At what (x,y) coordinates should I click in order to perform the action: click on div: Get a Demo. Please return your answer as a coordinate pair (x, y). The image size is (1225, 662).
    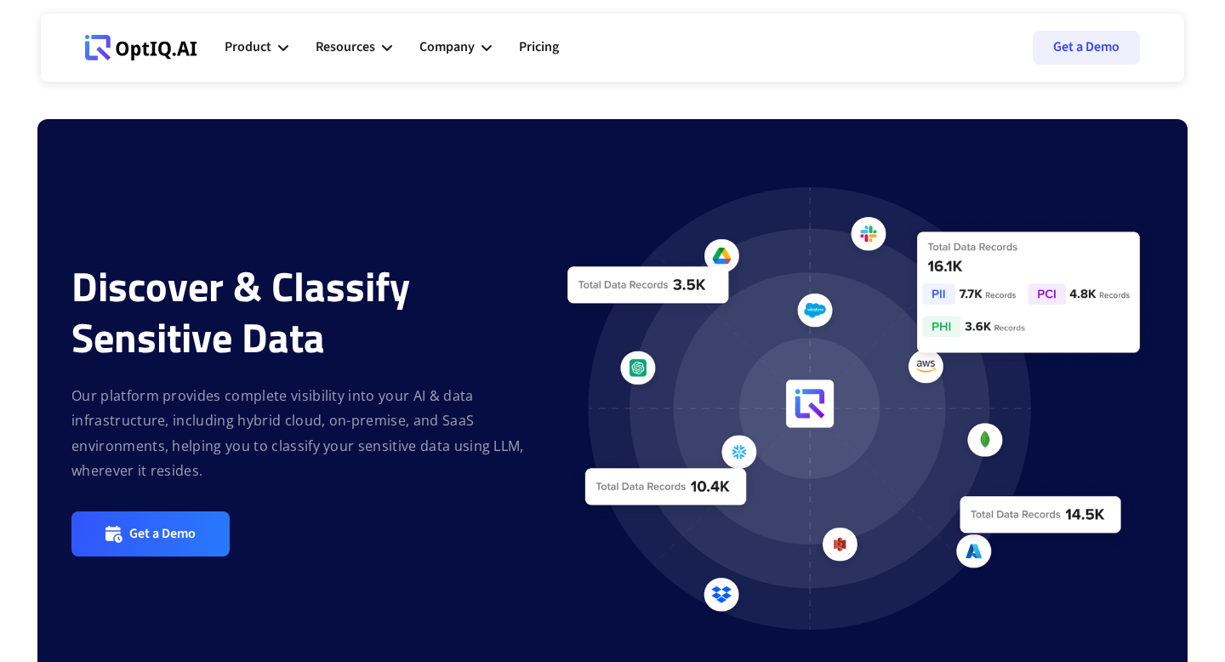
    Looking at the image, I should click on (163, 533).